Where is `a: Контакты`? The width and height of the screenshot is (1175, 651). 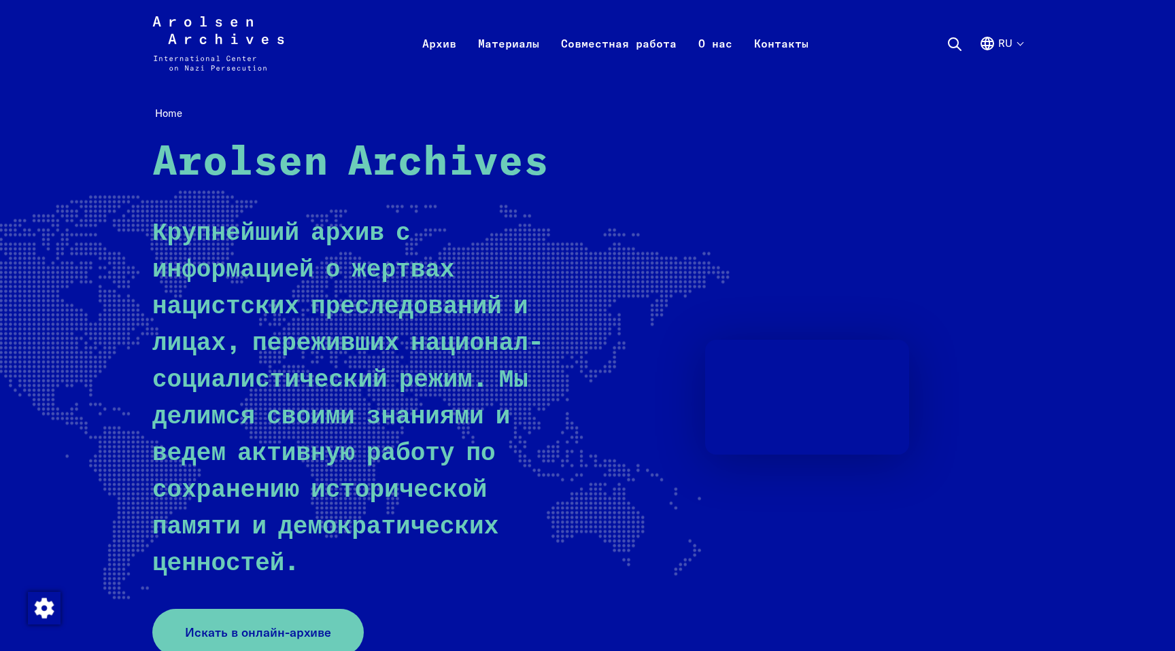 a: Контакты is located at coordinates (781, 60).